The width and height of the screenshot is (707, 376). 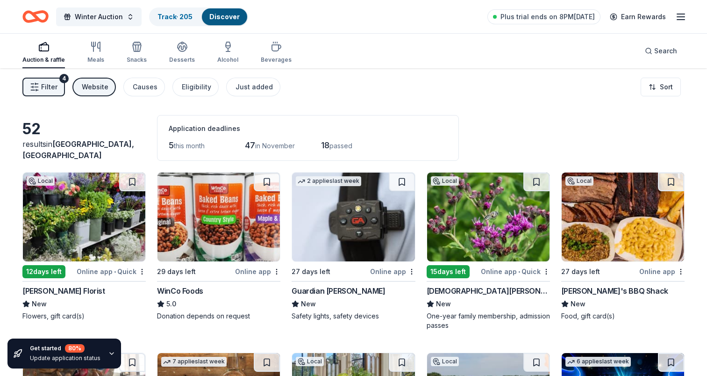 I want to click on div: Application deadlines, so click(x=308, y=129).